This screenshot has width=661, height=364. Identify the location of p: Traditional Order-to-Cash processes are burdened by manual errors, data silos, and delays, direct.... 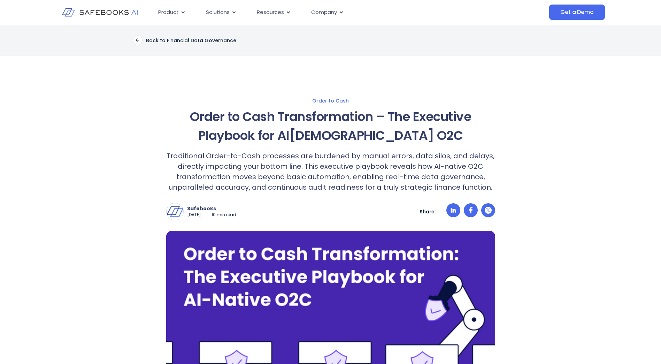
(330, 171).